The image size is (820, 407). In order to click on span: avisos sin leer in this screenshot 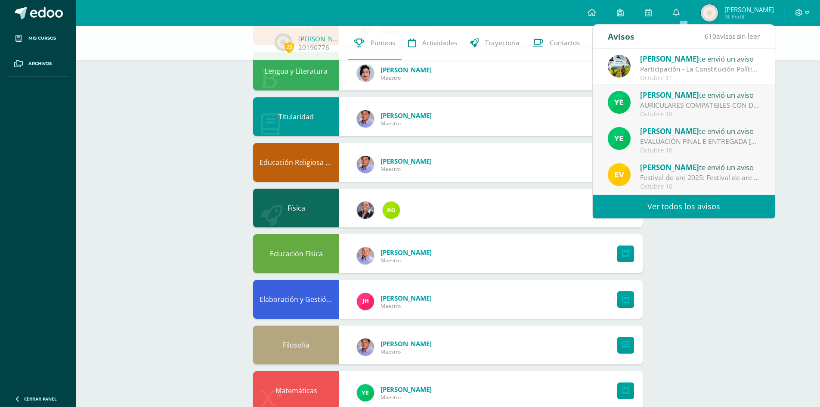, I will do `click(733, 36)`.